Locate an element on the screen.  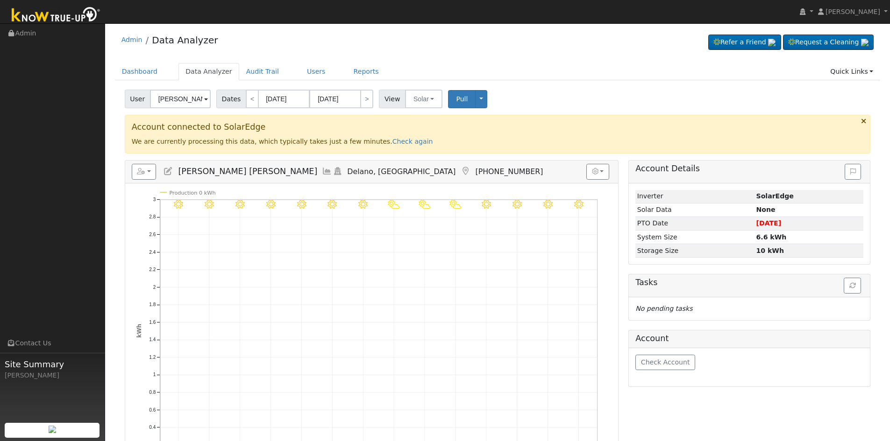
i: 10/07 - Clear is located at coordinates (517, 205).